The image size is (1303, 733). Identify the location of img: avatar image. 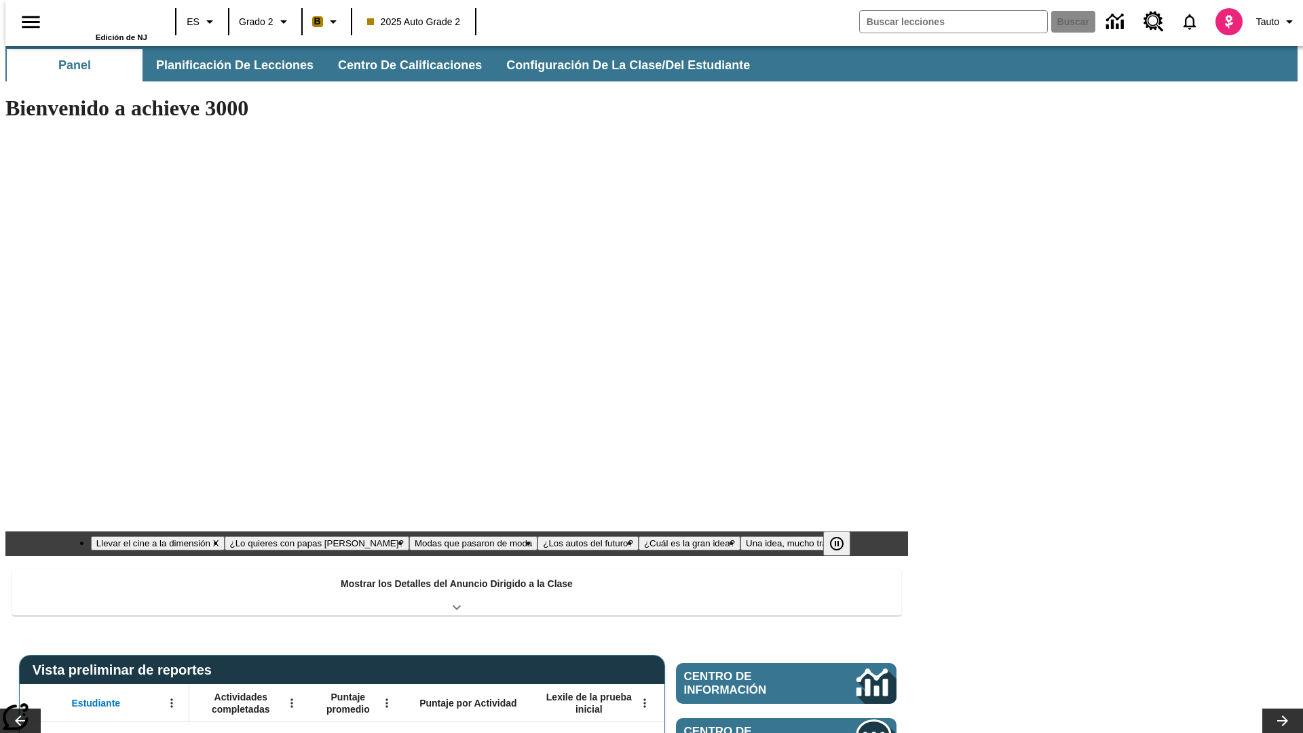
(1229, 22).